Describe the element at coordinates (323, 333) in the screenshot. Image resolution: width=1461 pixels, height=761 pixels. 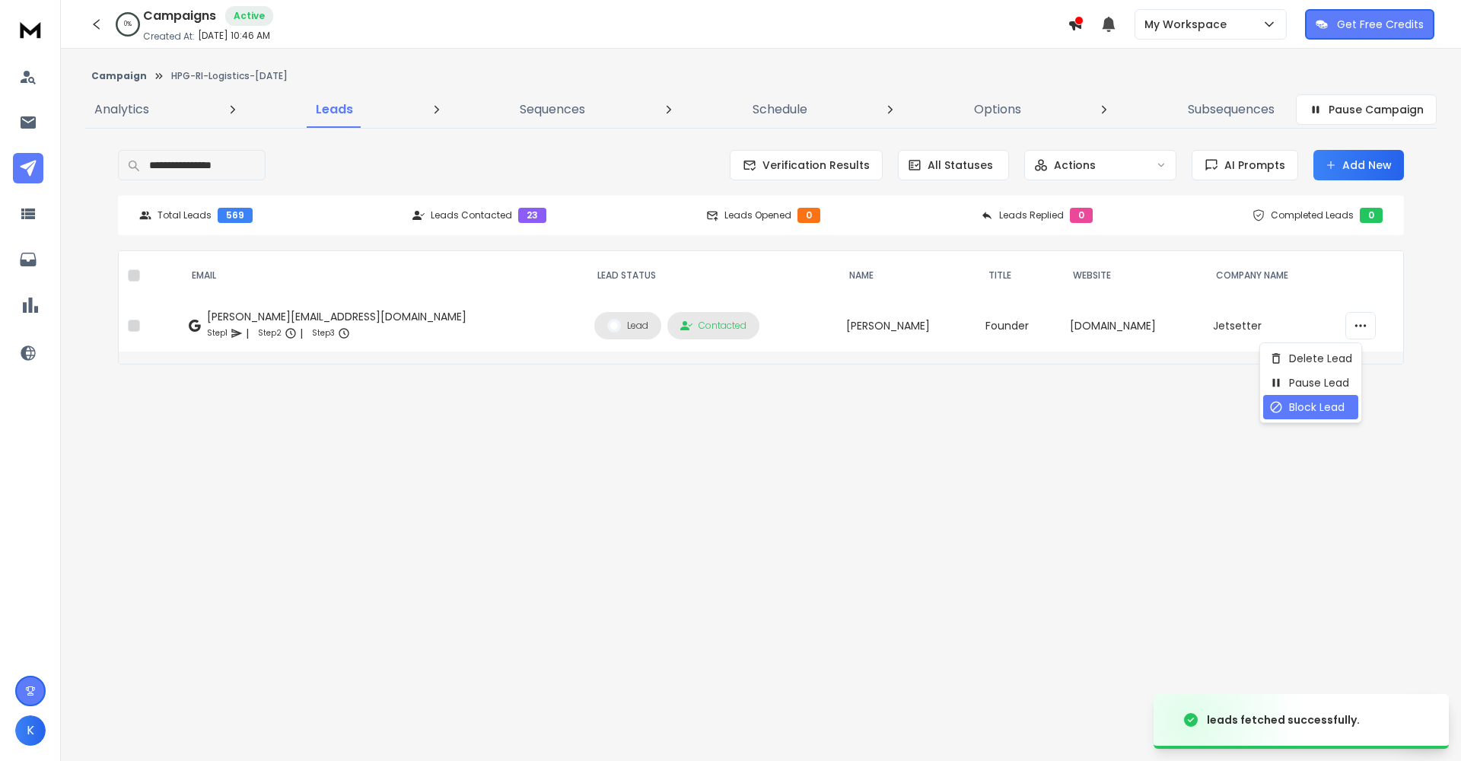
I see `p: Step 3` at that location.